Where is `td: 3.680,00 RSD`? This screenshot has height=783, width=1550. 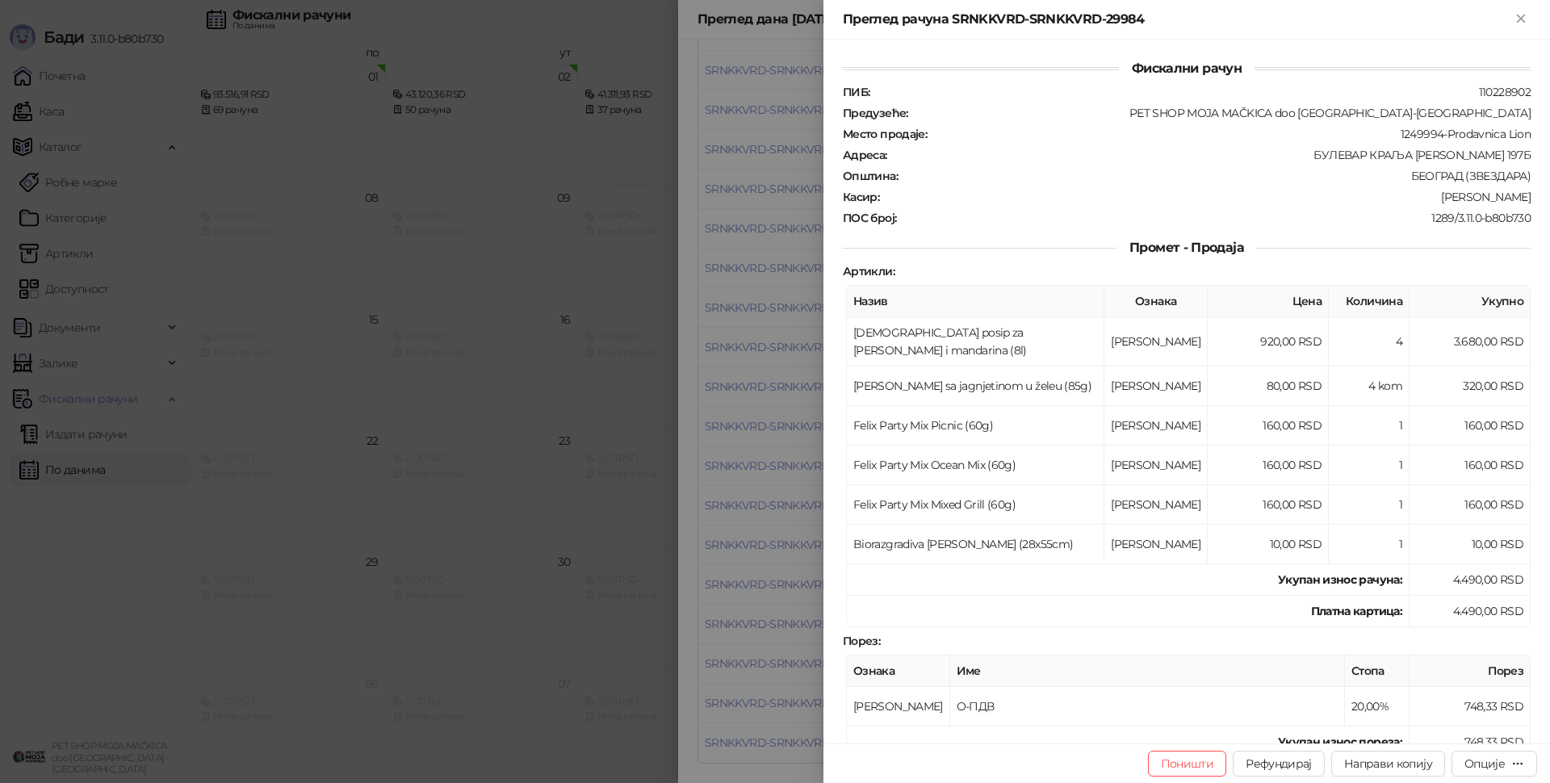
td: 3.680,00 RSD is located at coordinates (1470, 341).